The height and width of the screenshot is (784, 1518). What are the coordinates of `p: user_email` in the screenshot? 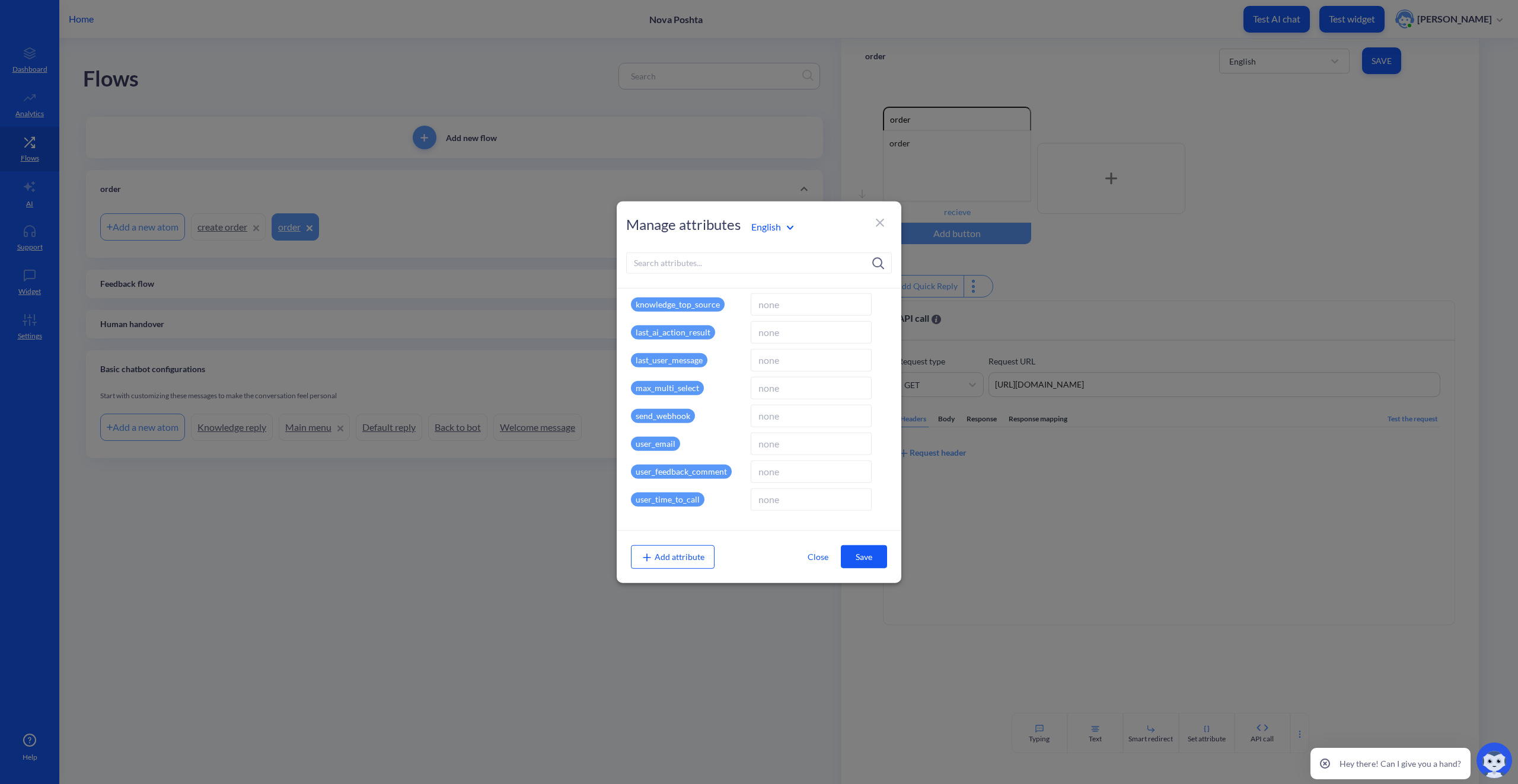 It's located at (655, 443).